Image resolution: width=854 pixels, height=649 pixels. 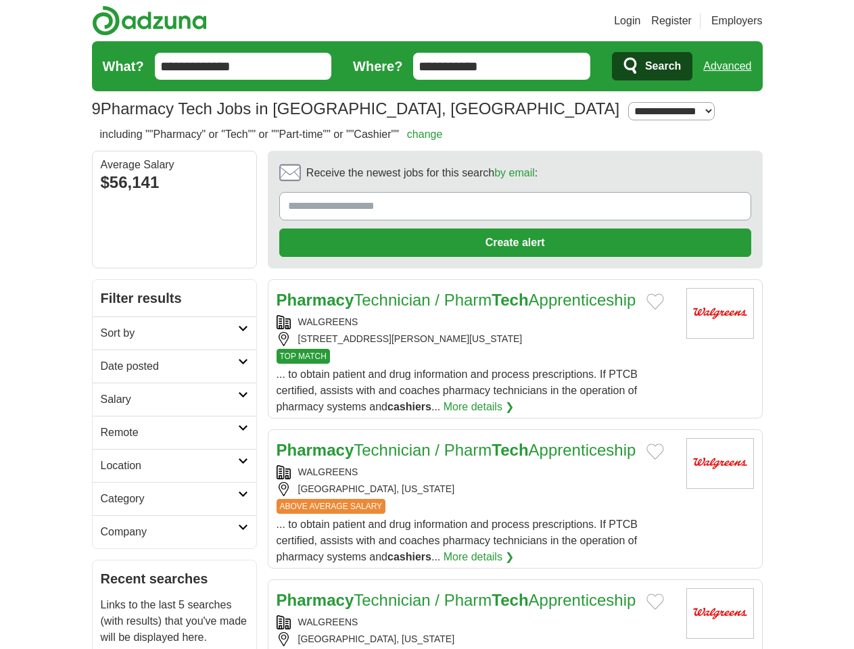 I want to click on h2: Company, so click(x=169, y=532).